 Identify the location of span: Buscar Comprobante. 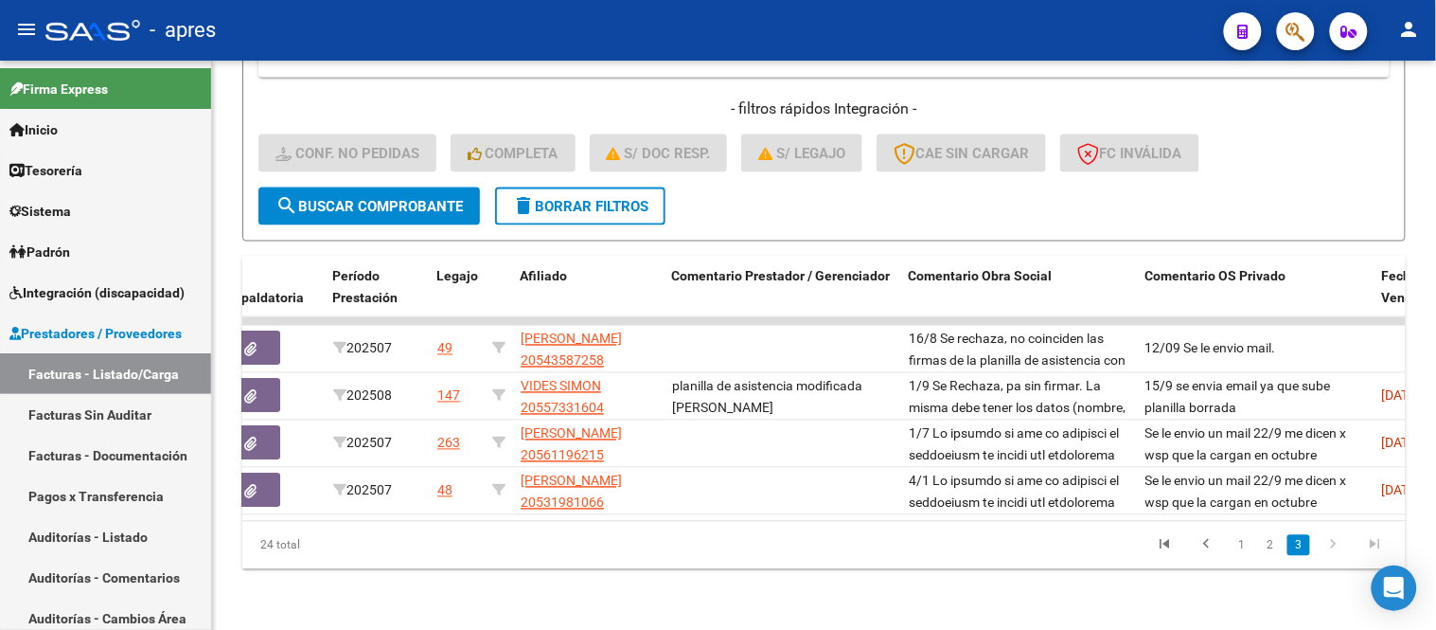
(369, 206).